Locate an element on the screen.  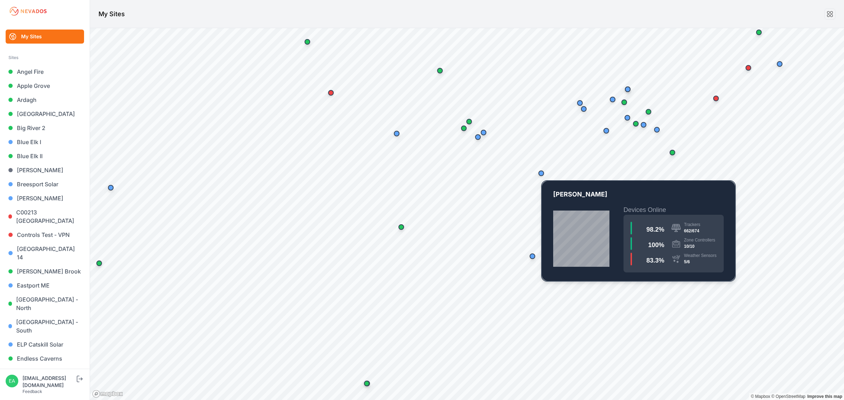
h2: Devices Online is located at coordinates (673, 210).